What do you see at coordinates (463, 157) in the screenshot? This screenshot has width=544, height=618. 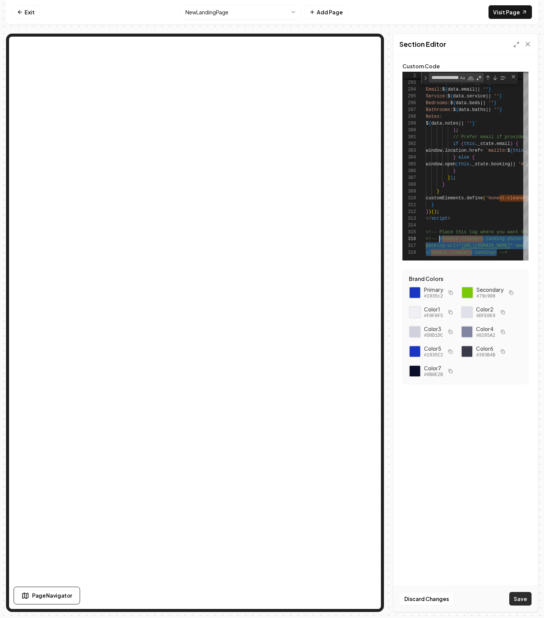 I see `span: else` at bounding box center [463, 157].